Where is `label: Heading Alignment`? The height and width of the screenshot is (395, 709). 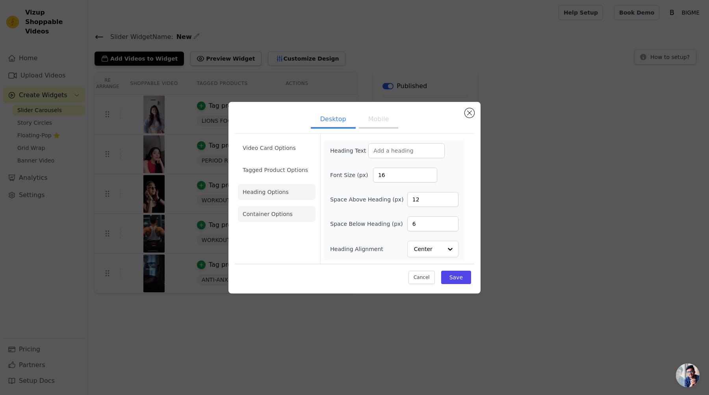
label: Heading Alignment is located at coordinates (357, 249).